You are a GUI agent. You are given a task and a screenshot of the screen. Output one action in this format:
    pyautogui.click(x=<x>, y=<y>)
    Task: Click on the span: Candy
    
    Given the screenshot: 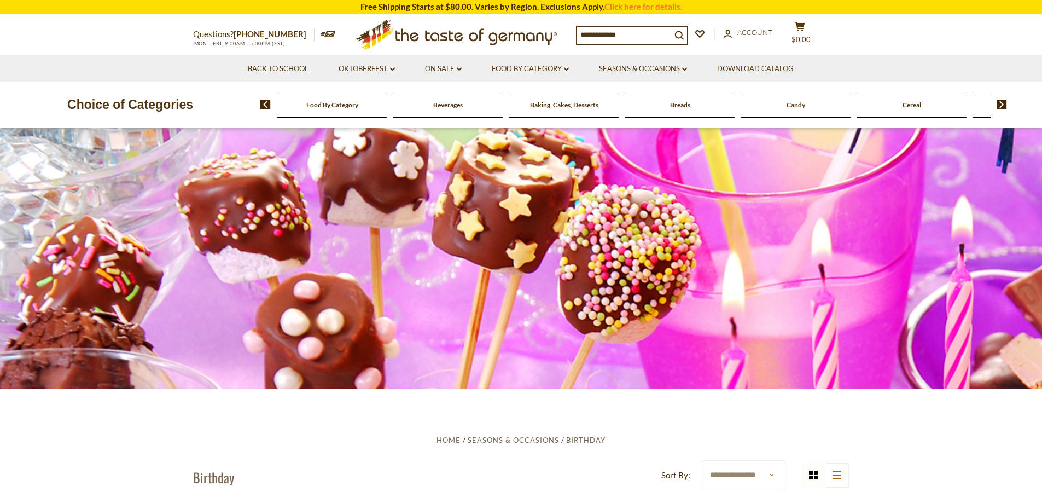 What is the action you would take?
    pyautogui.click(x=796, y=105)
    